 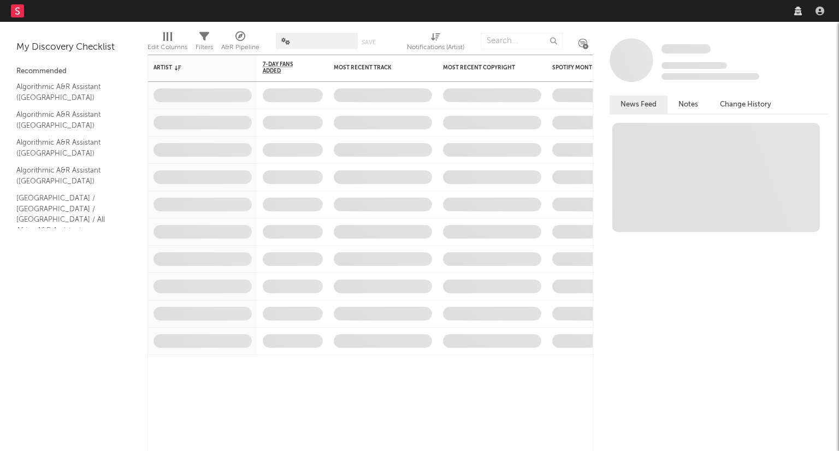 What do you see at coordinates (484, 68) in the screenshot?
I see `div: Most Recent Copyright` at bounding box center [484, 68].